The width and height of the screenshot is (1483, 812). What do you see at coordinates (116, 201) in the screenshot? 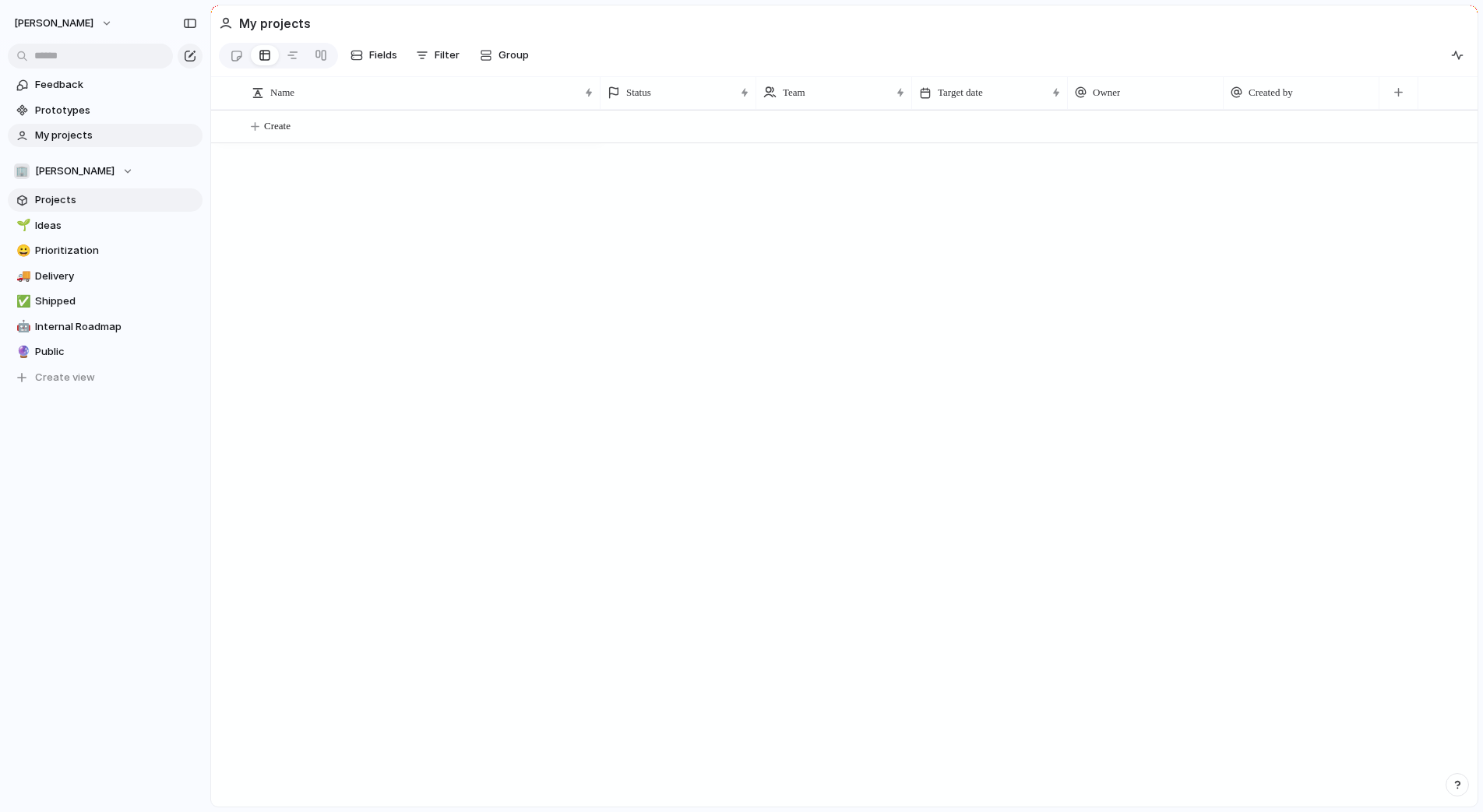
I see `span: Projects` at bounding box center [116, 201].